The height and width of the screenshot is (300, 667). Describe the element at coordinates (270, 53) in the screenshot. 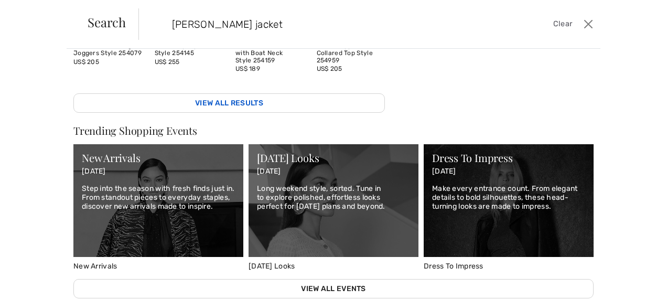

I see `div: Floral Pullover with Boat Neck Style 254159` at that location.